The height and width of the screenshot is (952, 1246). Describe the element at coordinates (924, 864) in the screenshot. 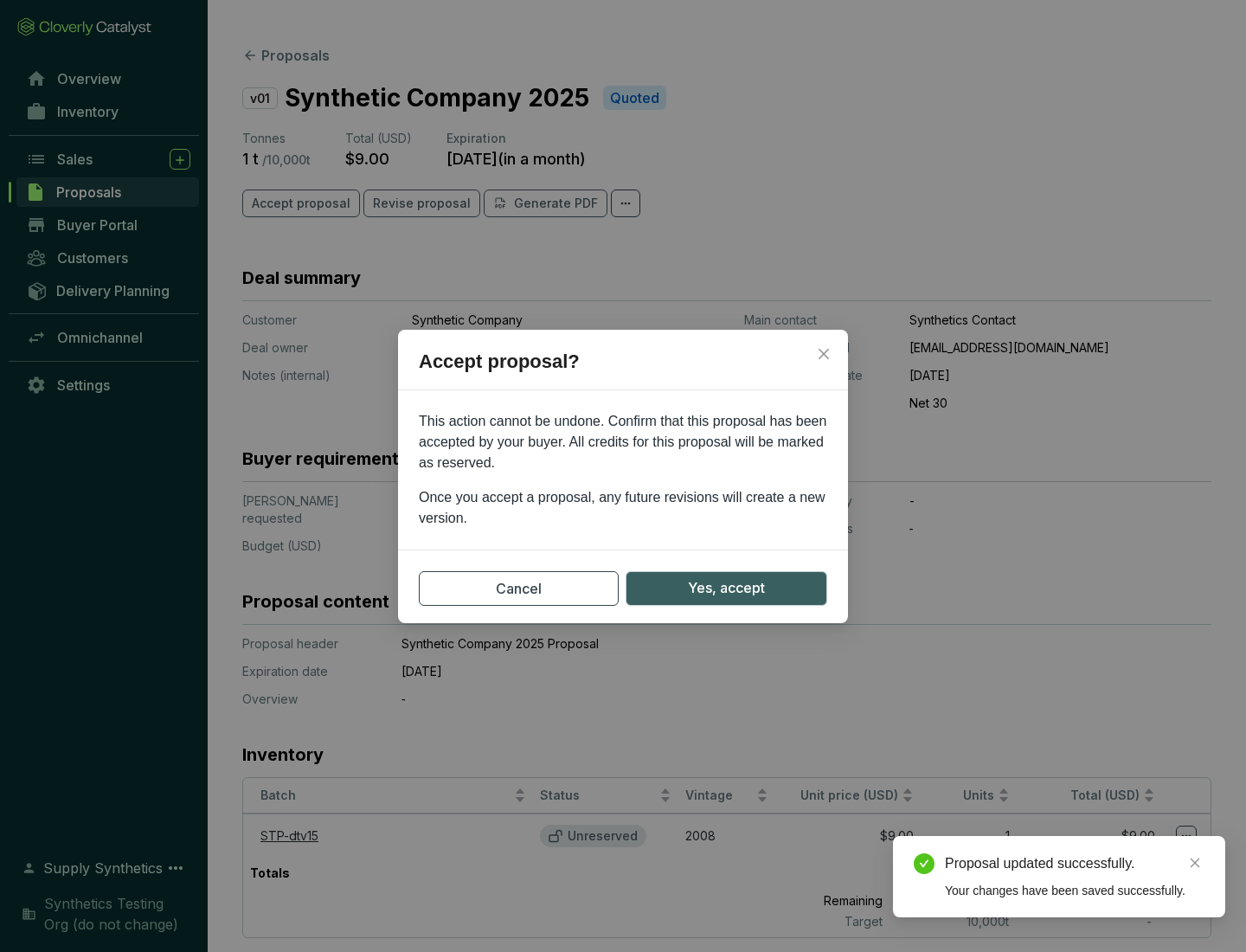

I see `span: check-circle` at that location.